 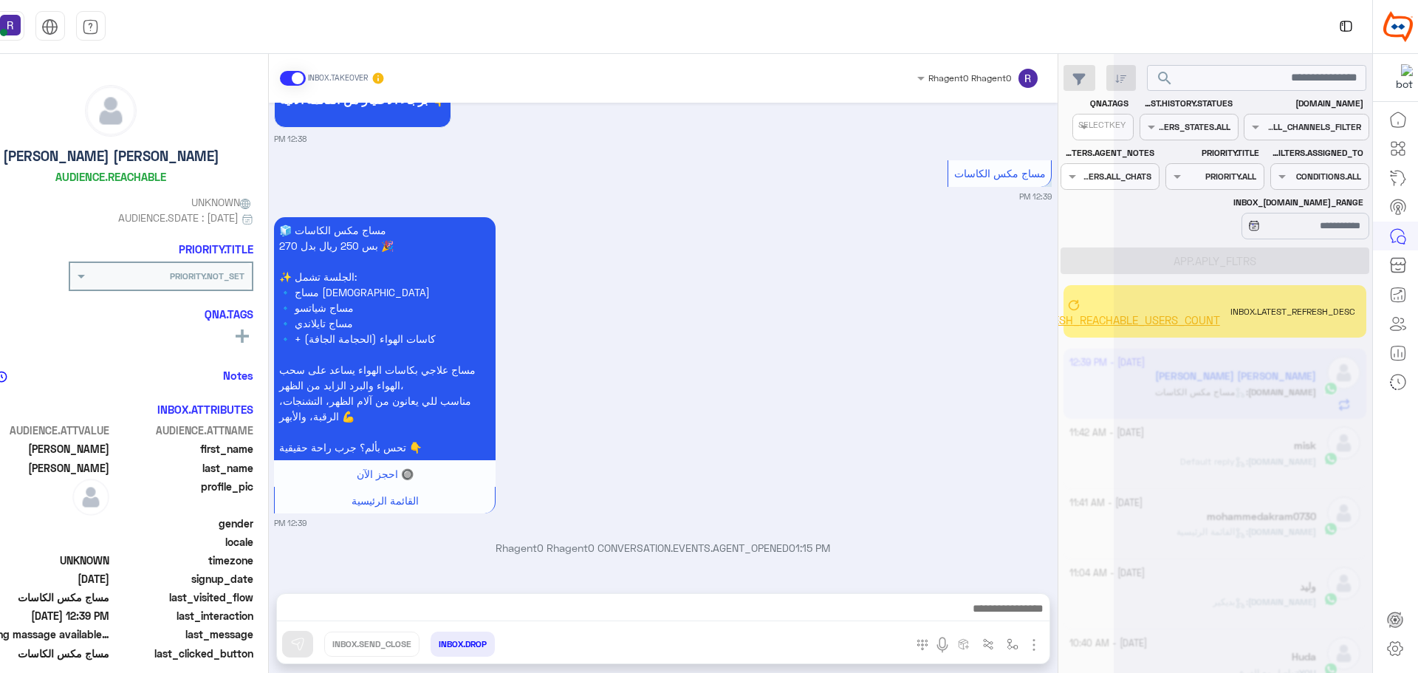 I want to click on span: AUDIENCE.ATTNAME, so click(x=182, y=430).